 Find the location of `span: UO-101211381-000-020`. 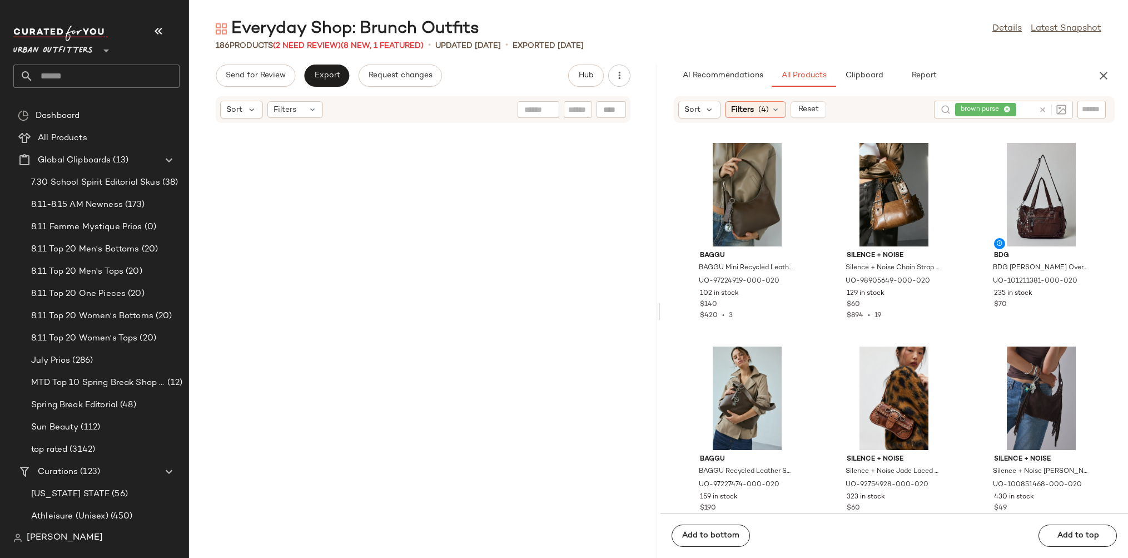

span: UO-101211381-000-020 is located at coordinates (1035, 281).